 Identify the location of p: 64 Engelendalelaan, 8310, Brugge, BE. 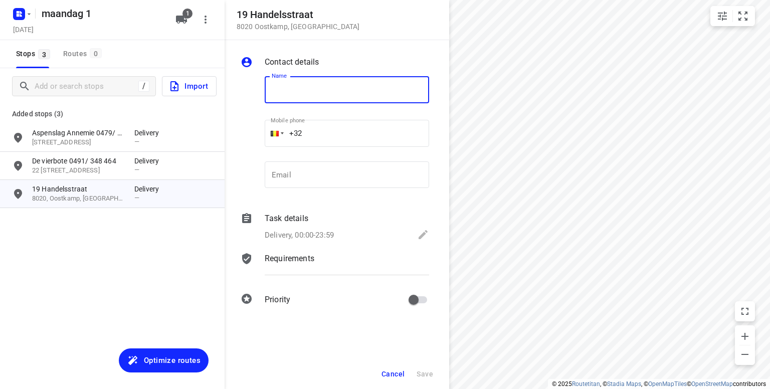
(78, 142).